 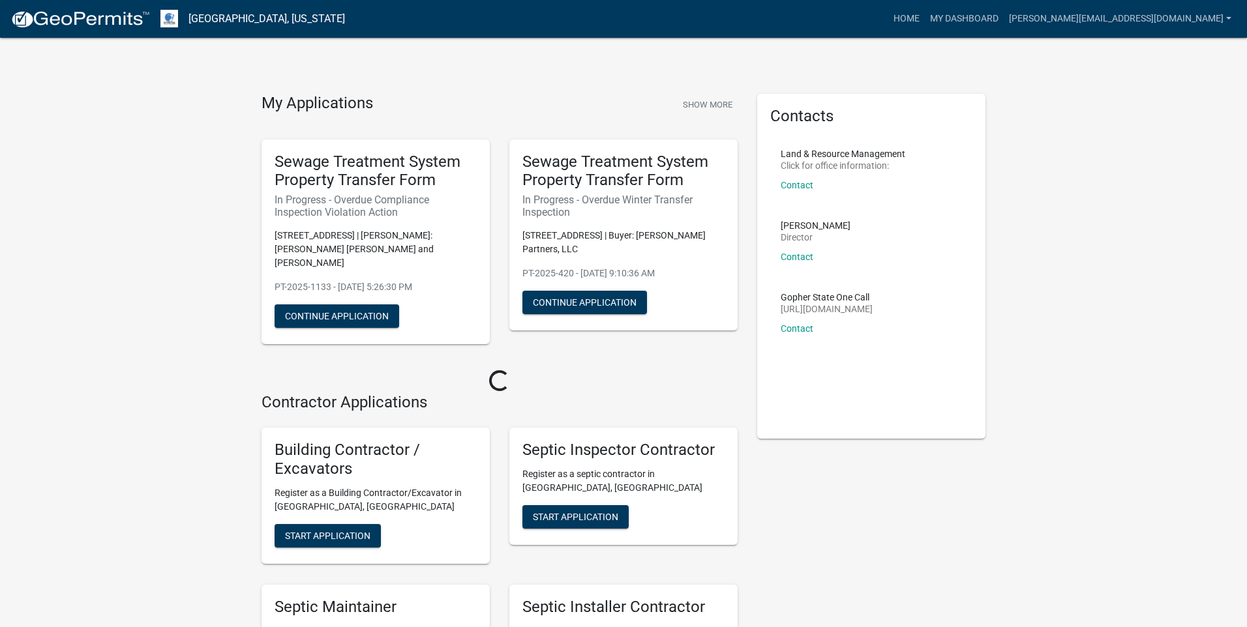 I want to click on button: Show More, so click(x=708, y=104).